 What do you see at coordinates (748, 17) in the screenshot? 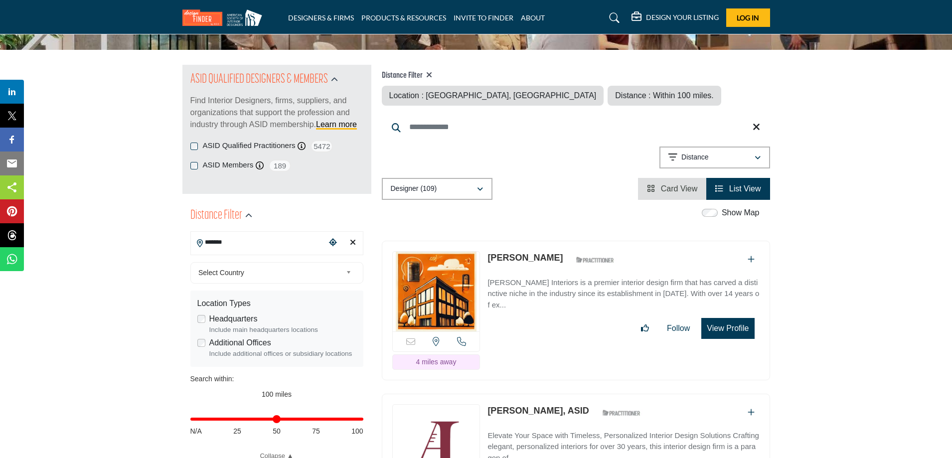
I see `button: Log In` at bounding box center [748, 17].